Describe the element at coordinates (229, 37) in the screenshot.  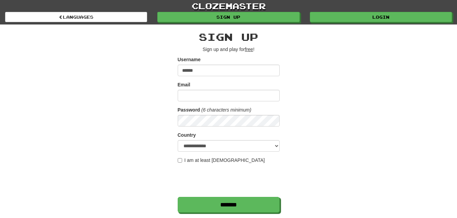
I see `h2: Sign up` at that location.